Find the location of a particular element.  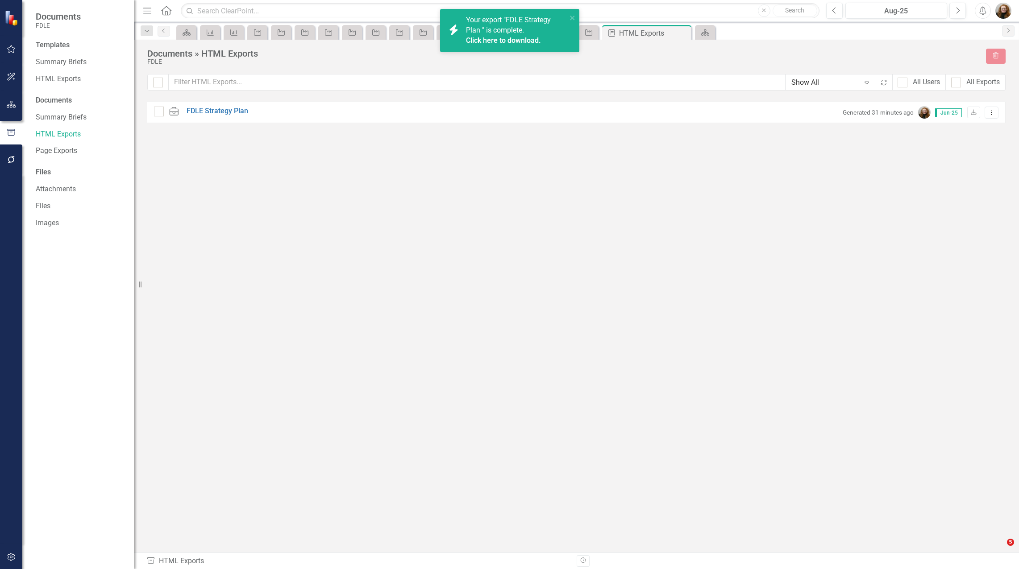

button: Jennifer Siddoway is located at coordinates (1003, 11).